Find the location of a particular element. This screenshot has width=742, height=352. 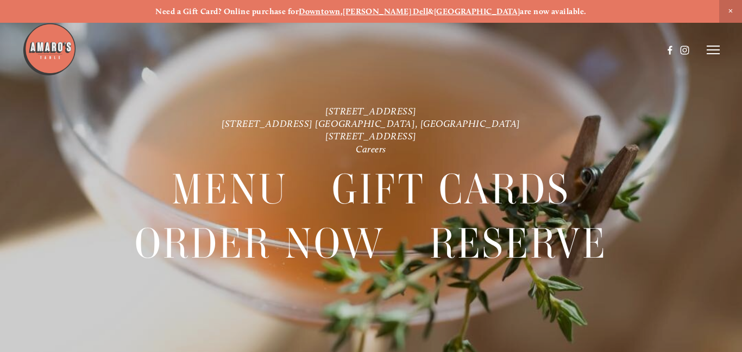

a: Gift Cards is located at coordinates (451, 190).